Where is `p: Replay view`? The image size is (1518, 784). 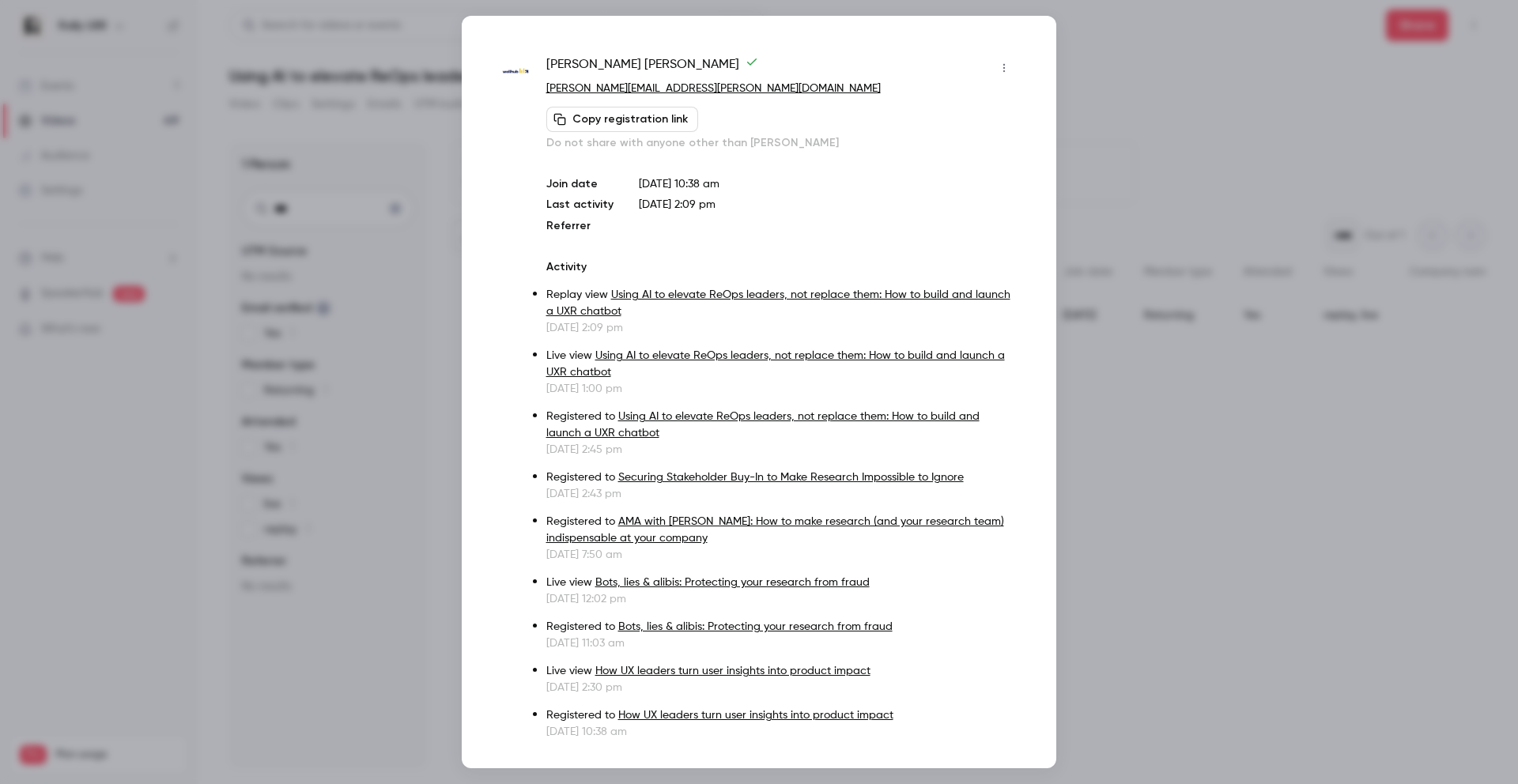
p: Replay view is located at coordinates (781, 303).